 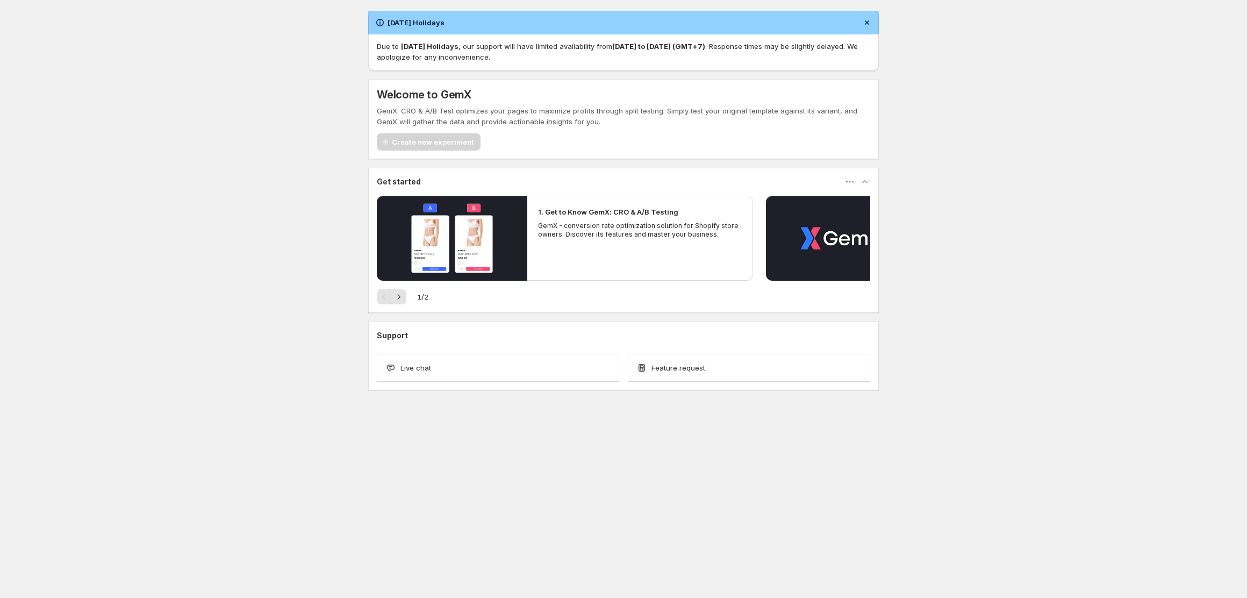 What do you see at coordinates (623, 116) in the screenshot?
I see `p: GemX: CRO & A/B Test optimizes your pages to maximize profits through split testing. Simply test ...` at bounding box center [623, 116].